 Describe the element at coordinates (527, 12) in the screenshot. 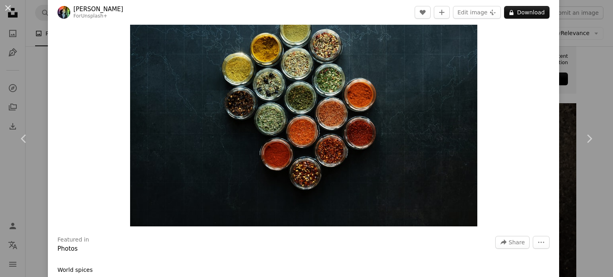

I see `button: Download` at that location.